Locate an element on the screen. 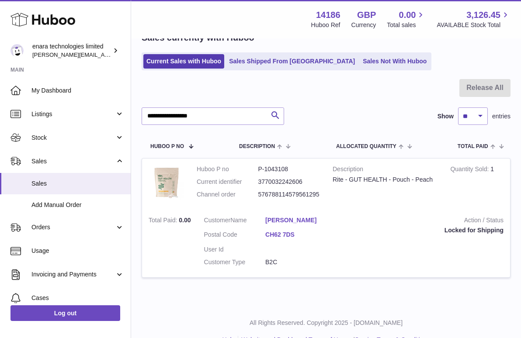 The image size is (521, 338). div: enara technologies limited is located at coordinates (72, 51).